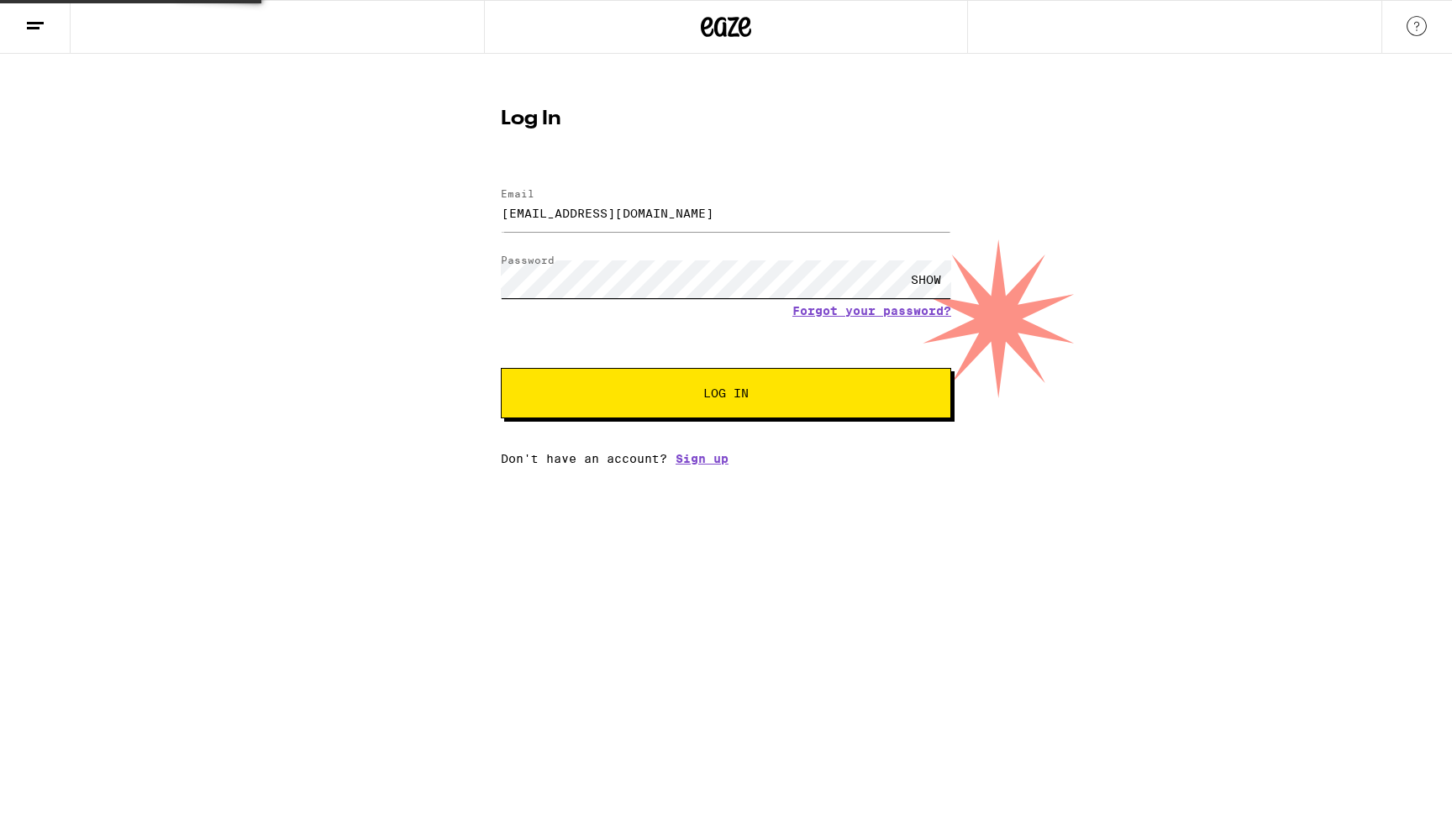 Image resolution: width=1452 pixels, height=840 pixels. Describe the element at coordinates (702, 459) in the screenshot. I see `a: Sign up` at that location.